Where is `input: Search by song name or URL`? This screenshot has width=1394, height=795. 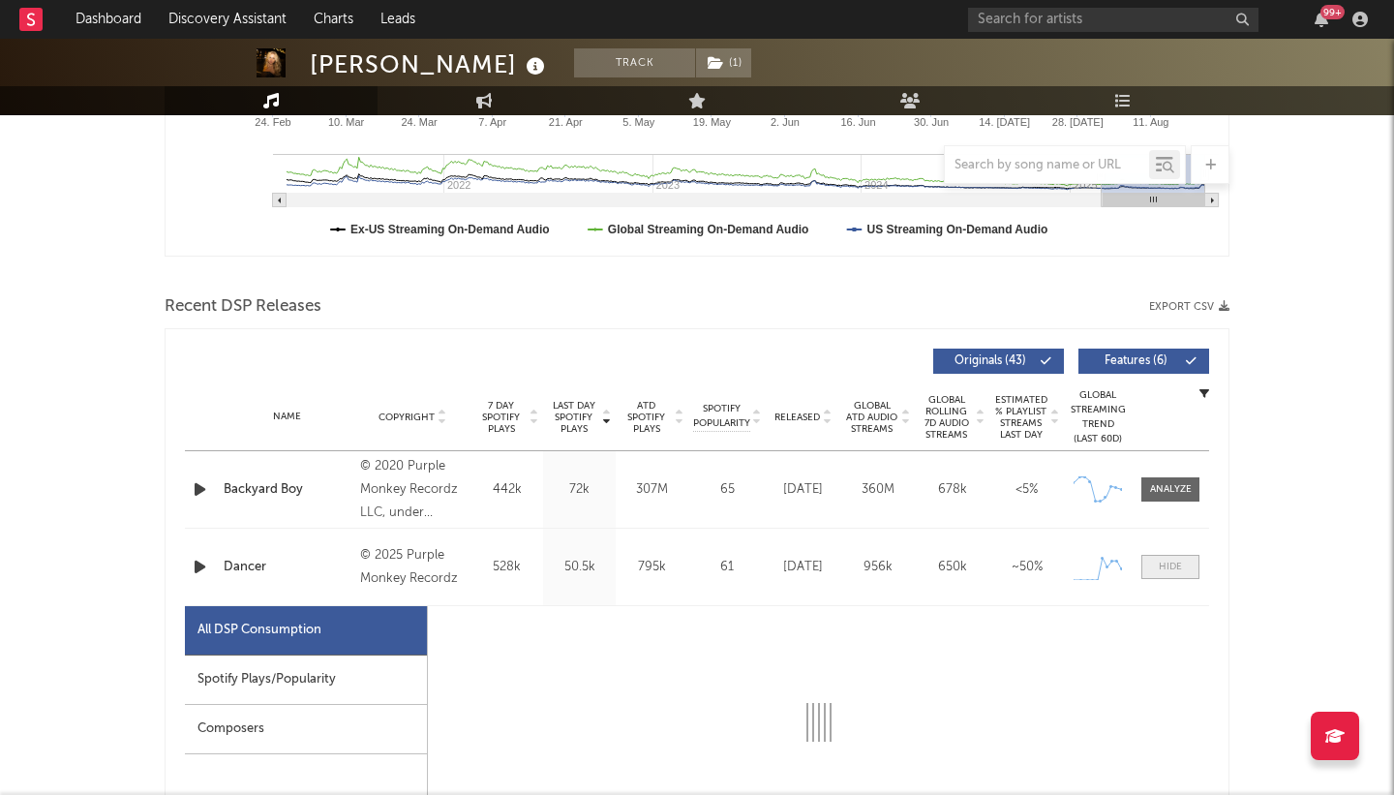
input: Search by song name or URL is located at coordinates (1046, 165).